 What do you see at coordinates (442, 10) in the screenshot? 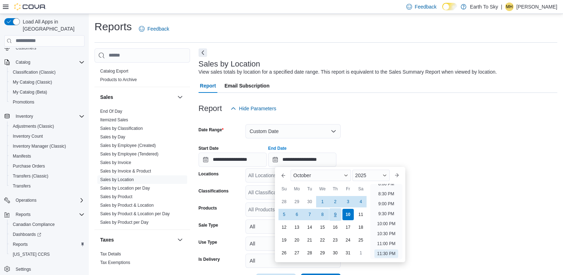
I see `span: Dark Mode` at bounding box center [442, 10].